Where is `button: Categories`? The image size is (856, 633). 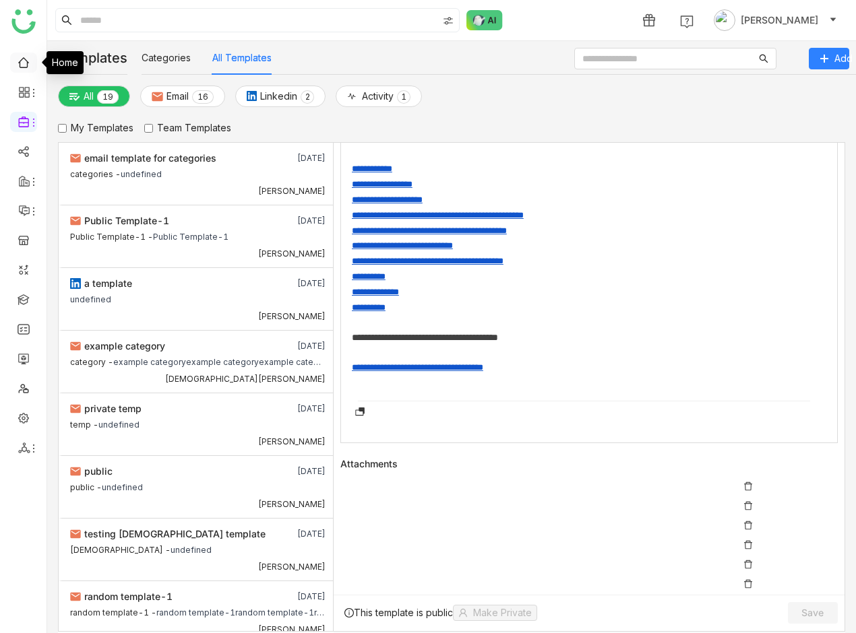 button: Categories is located at coordinates (166, 58).